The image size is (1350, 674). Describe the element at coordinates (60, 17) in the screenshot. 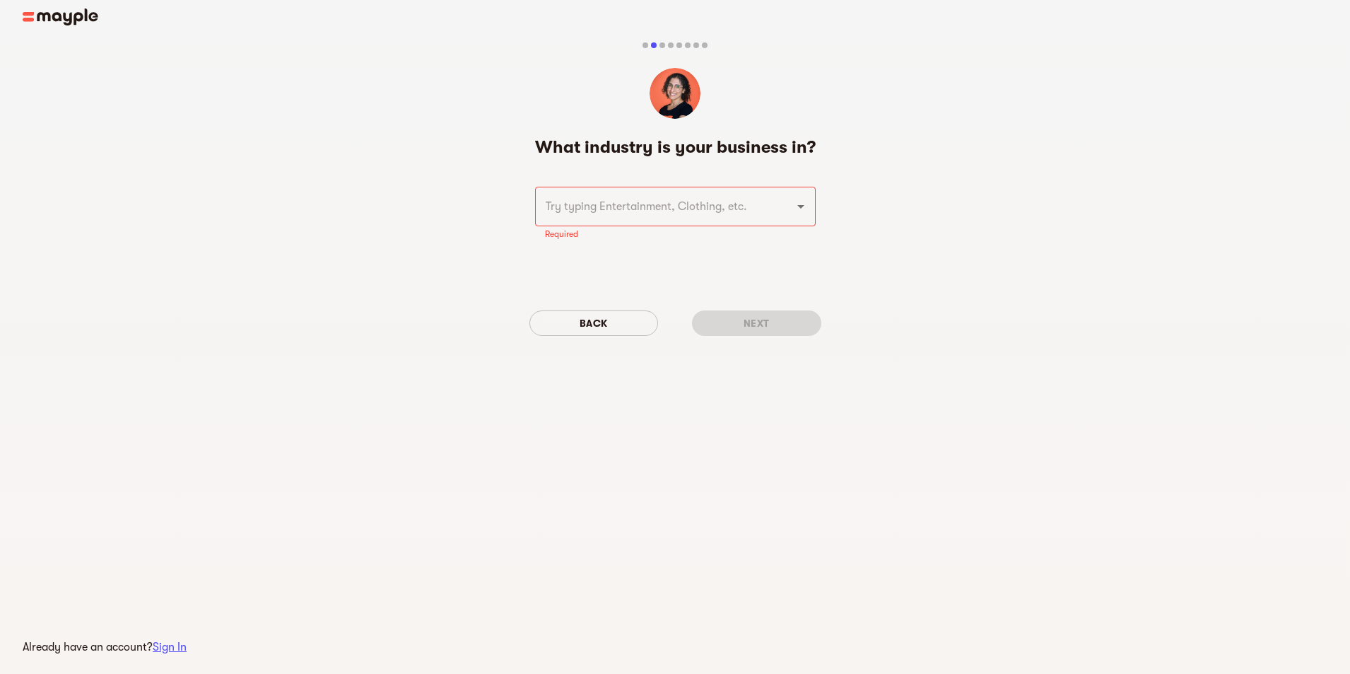

I see `img: Main logo` at that location.